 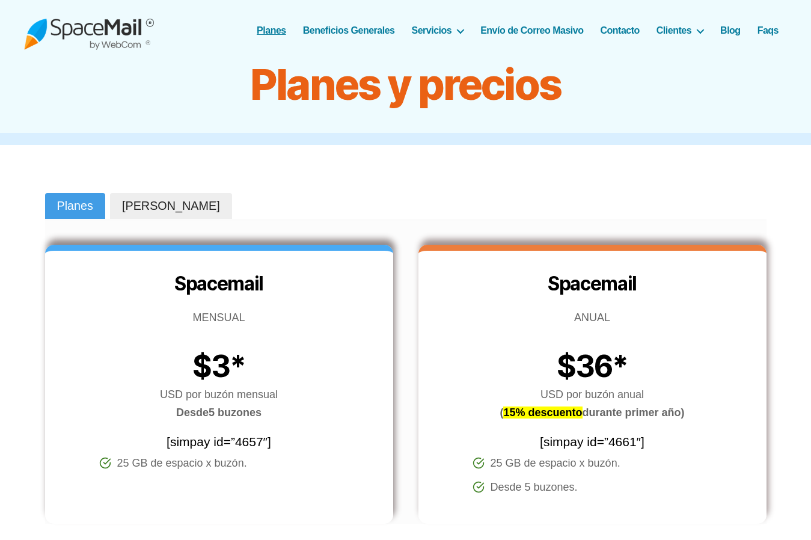 What do you see at coordinates (542, 413) in the screenshot?
I see `mark: 15% descuento` at bounding box center [542, 413].